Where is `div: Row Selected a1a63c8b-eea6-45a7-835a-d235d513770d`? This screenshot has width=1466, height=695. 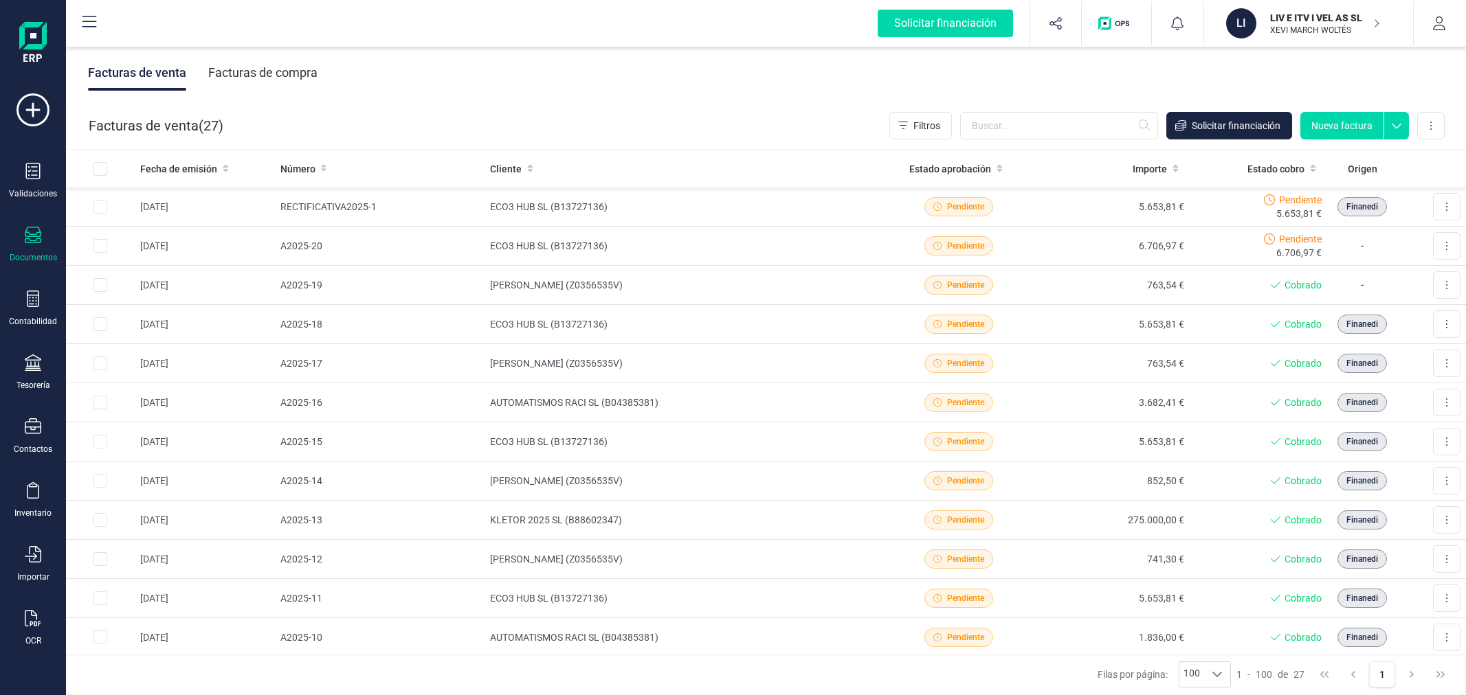 div: Row Selected a1a63c8b-eea6-45a7-835a-d235d513770d is located at coordinates (100, 481).